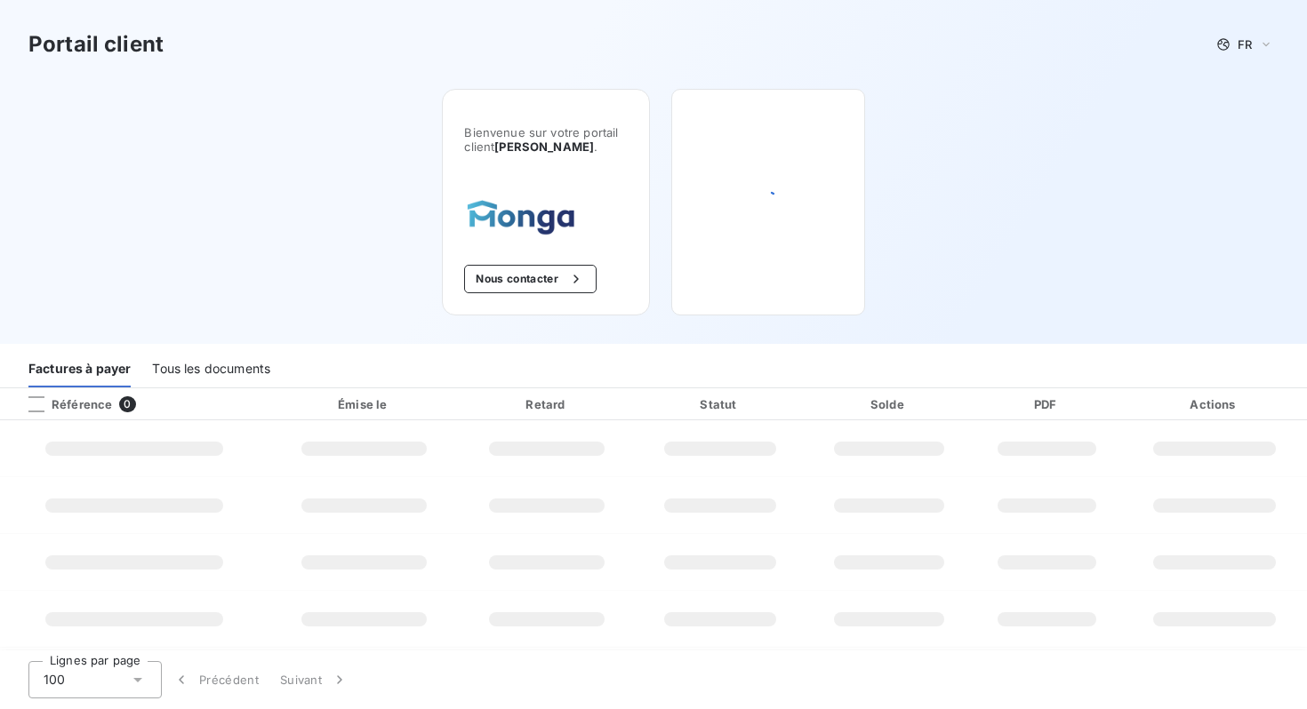 The width and height of the screenshot is (1307, 709). What do you see at coordinates (720, 404) in the screenshot?
I see `div: Statut` at bounding box center [720, 404].